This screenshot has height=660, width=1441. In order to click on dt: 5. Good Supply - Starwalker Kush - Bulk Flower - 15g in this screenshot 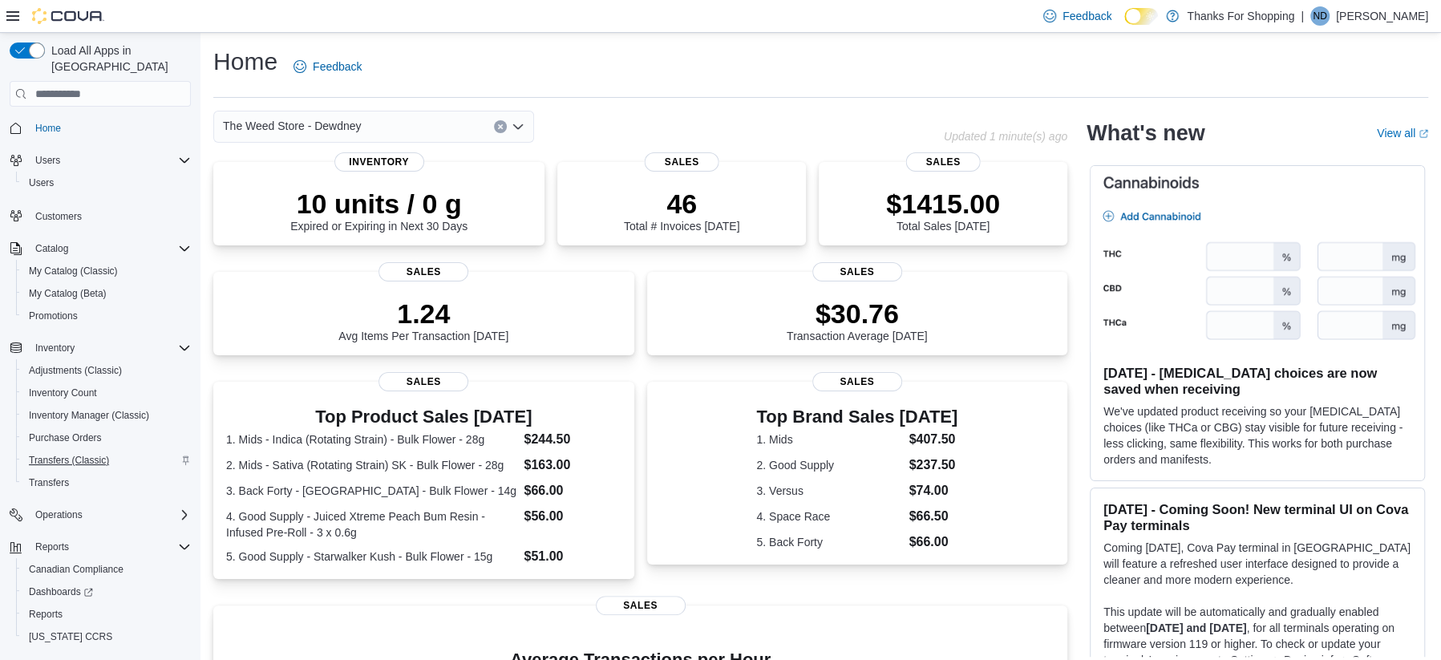, I will do `click(371, 556)`.